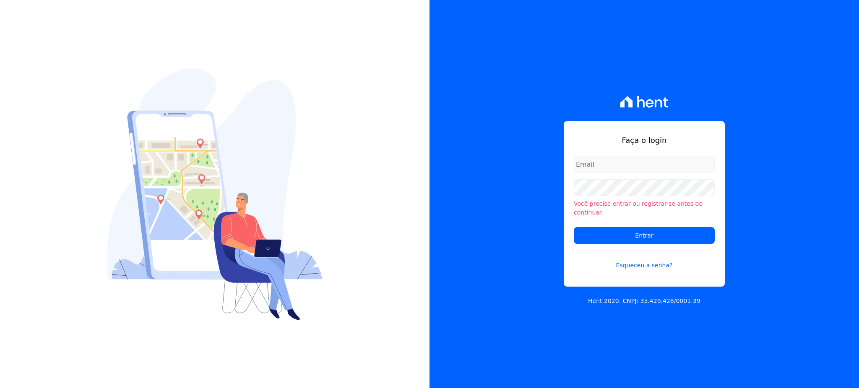 This screenshot has height=388, width=859. What do you see at coordinates (644, 140) in the screenshot?
I see `h1: Faça o login` at bounding box center [644, 140].